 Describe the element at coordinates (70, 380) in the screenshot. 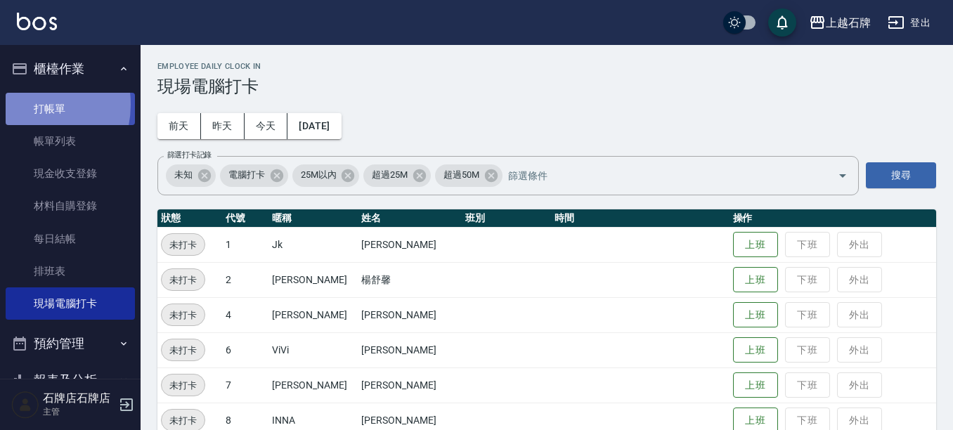

I see `button: 報表及分析` at that location.